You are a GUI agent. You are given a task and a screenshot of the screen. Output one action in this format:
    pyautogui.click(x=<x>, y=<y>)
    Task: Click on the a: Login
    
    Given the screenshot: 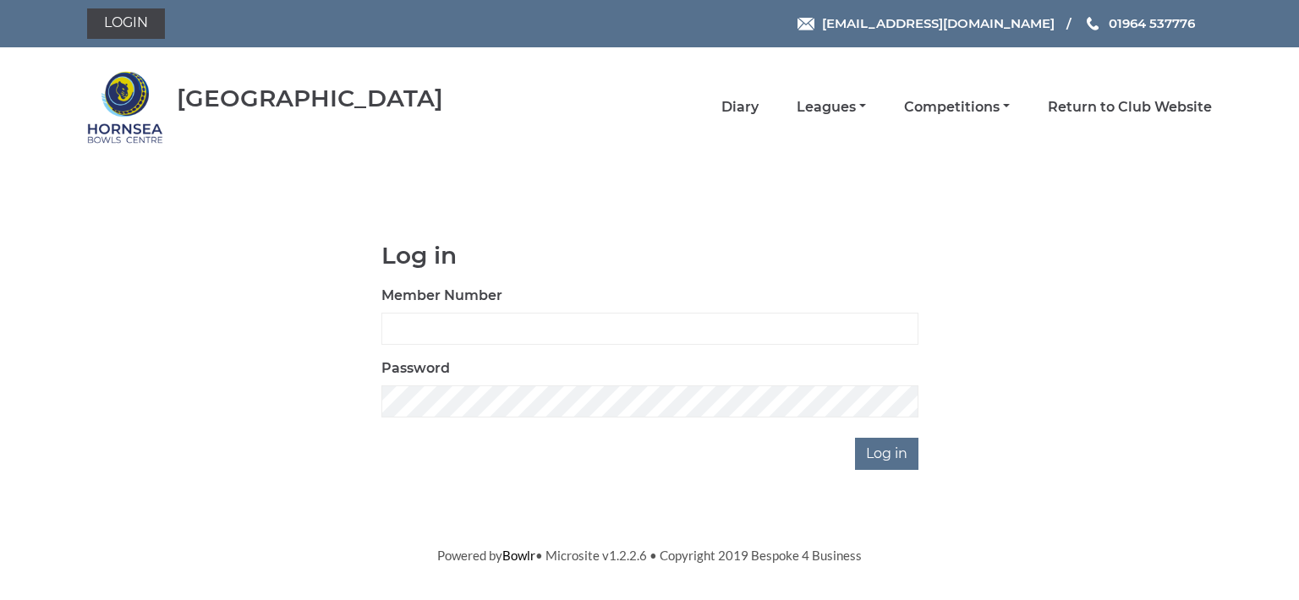 What is the action you would take?
    pyautogui.click(x=126, y=24)
    